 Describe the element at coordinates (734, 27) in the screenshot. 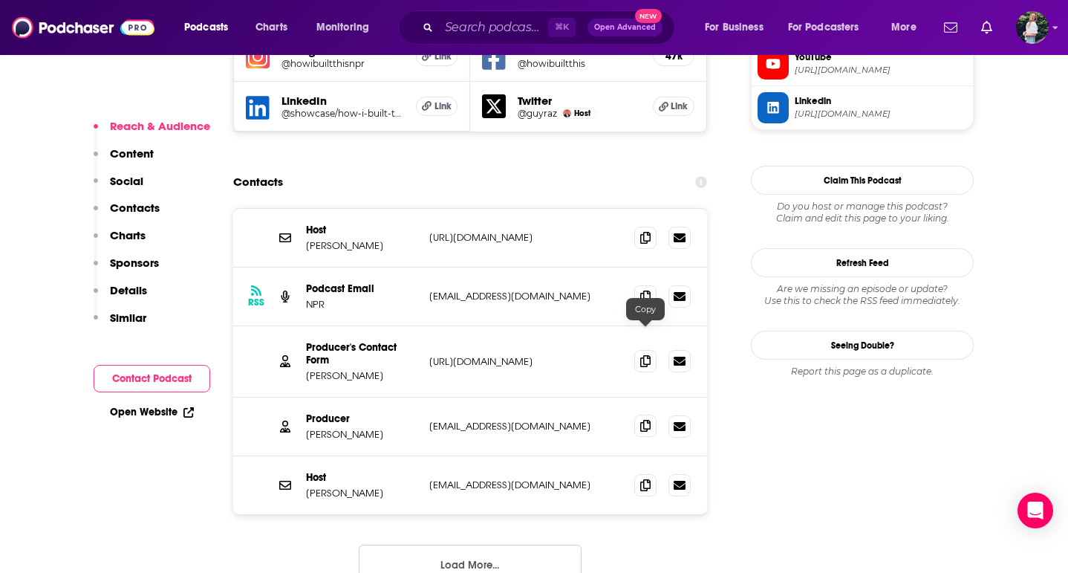

I see `span: For Business` at that location.